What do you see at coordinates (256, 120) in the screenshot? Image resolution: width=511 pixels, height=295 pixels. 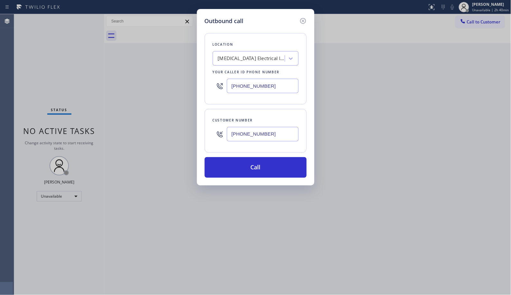 I see `div: Customer number` at bounding box center [256, 120].